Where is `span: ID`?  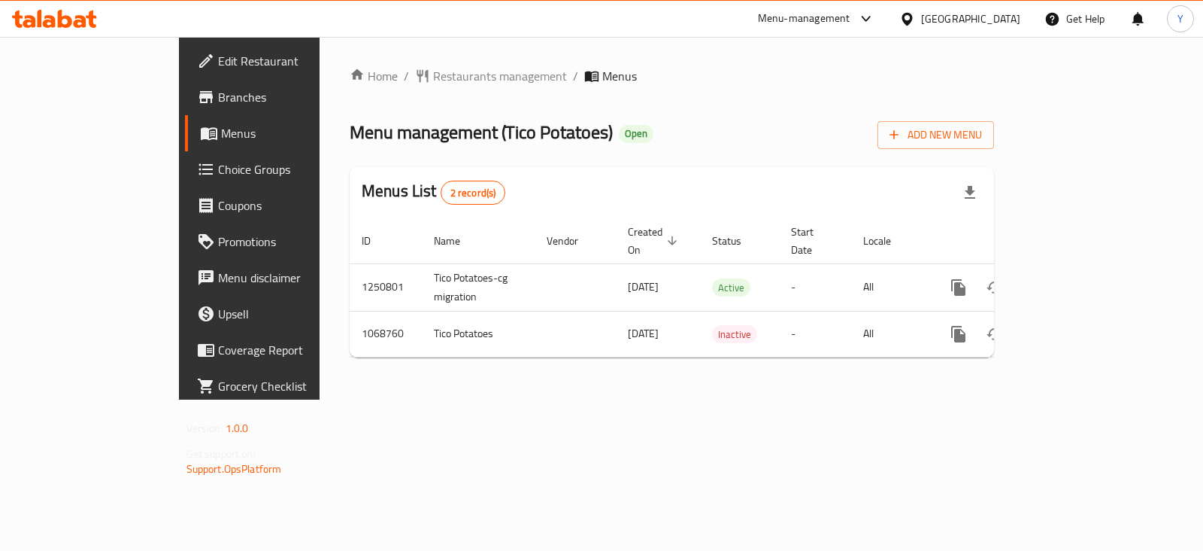
span: ID is located at coordinates (376, 241).